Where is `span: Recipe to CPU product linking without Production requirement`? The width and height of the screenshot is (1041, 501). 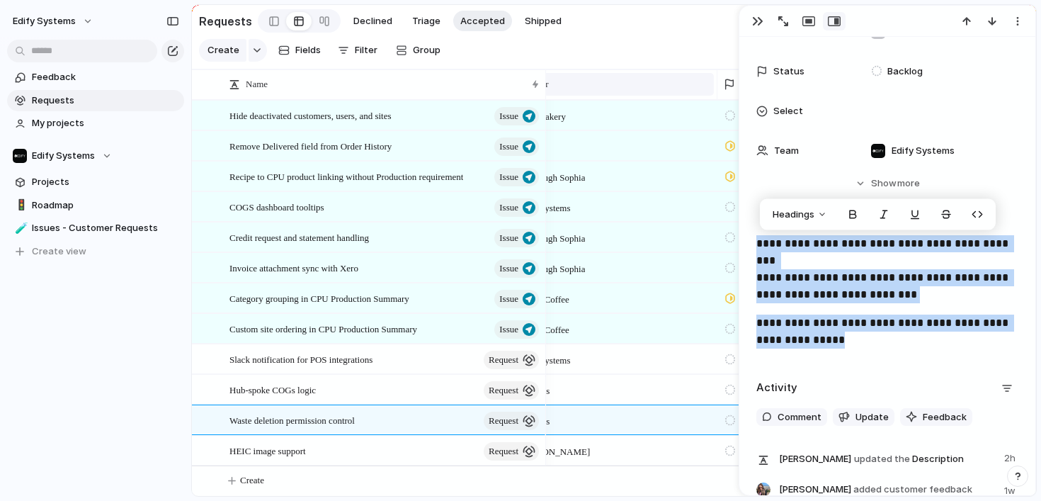
span: Recipe to CPU product linking without Production requirement is located at coordinates (346, 176).